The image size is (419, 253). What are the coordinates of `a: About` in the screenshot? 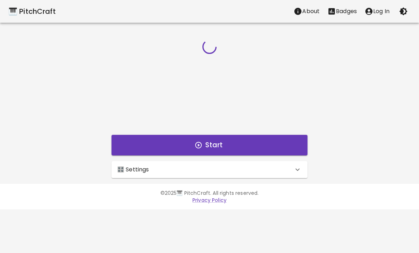 It's located at (306, 11).